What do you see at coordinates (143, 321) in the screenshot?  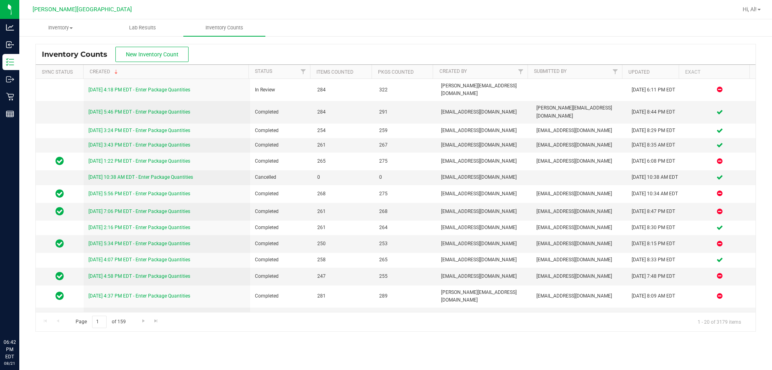 I see `a: Go to the next page` at bounding box center [143, 321].